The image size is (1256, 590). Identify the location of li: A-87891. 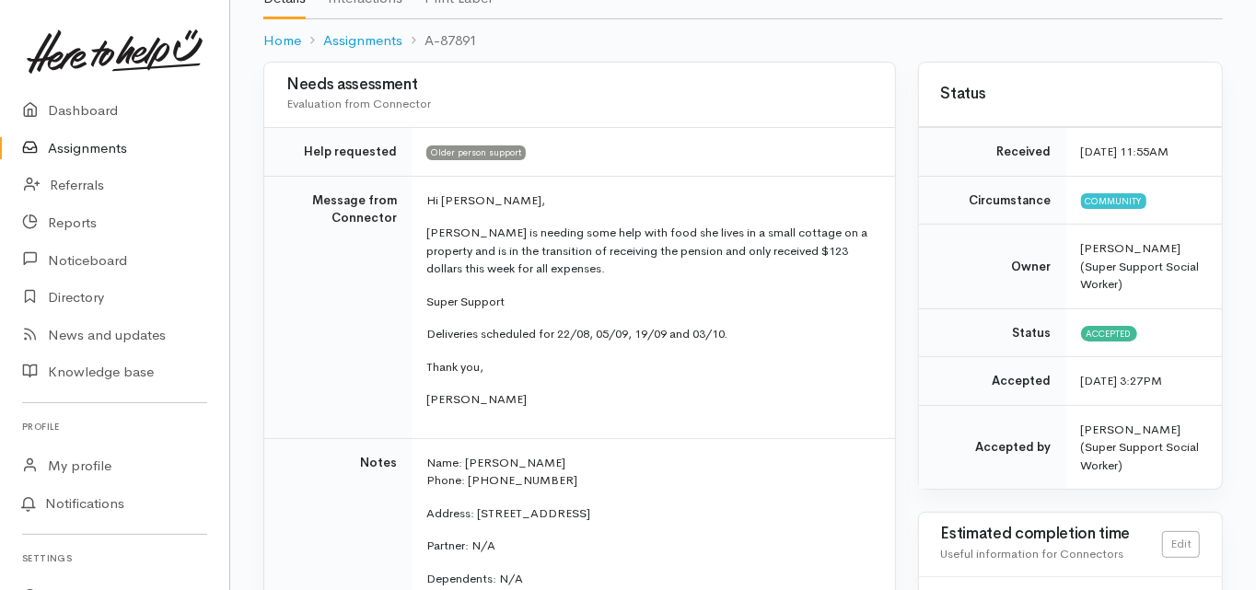
(439, 41).